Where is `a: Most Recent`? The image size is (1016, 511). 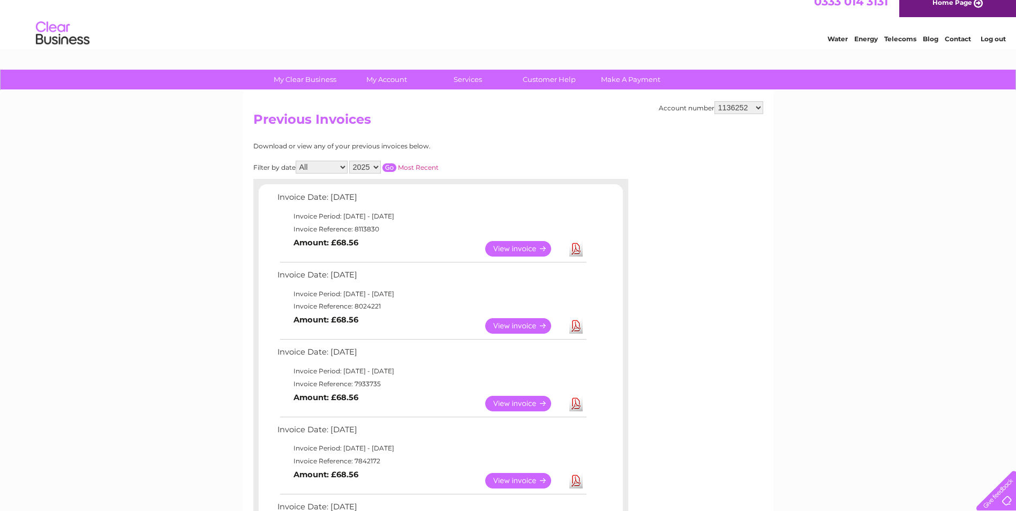
a: Most Recent is located at coordinates (418, 167).